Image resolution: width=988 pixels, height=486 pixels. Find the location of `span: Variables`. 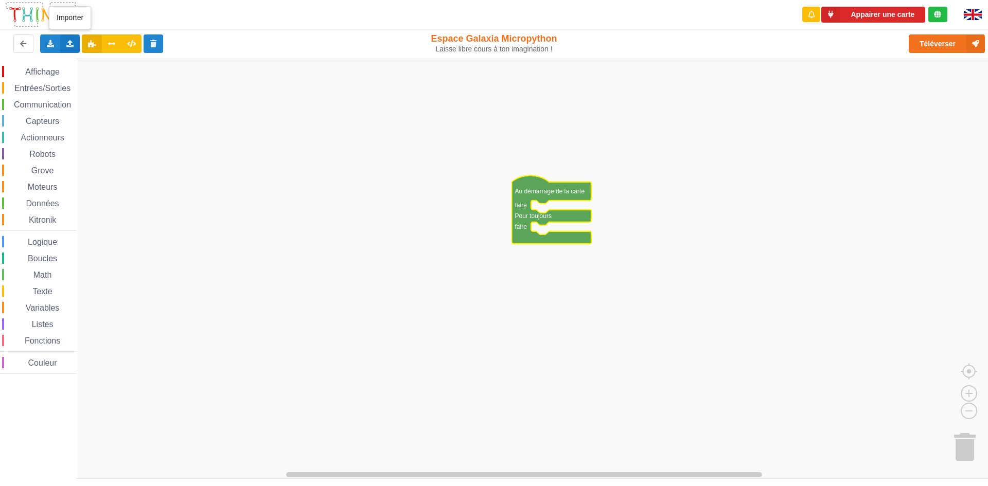

span: Variables is located at coordinates (43, 308).